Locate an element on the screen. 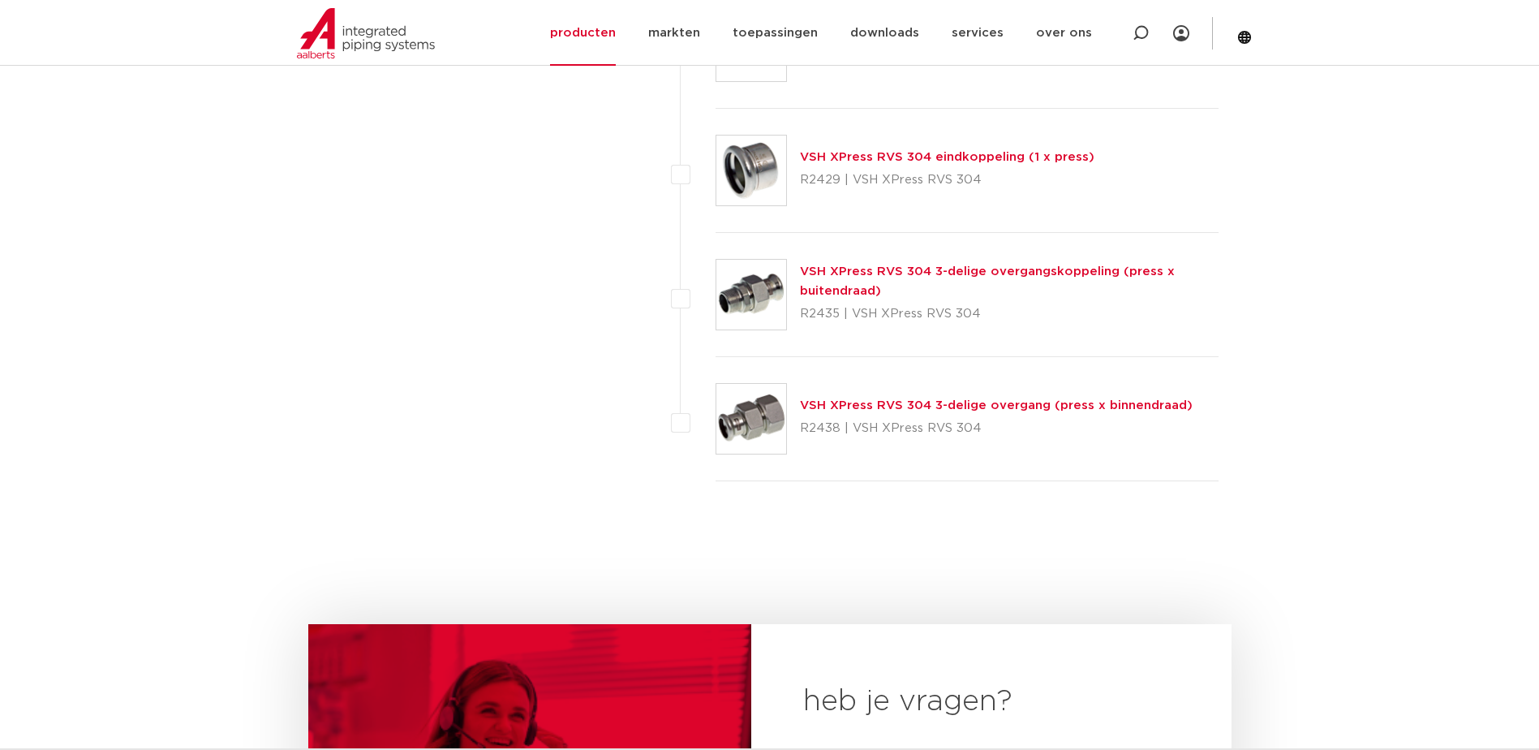 The height and width of the screenshot is (750, 1539). h2: heb je vragen? is located at coordinates (991, 702).